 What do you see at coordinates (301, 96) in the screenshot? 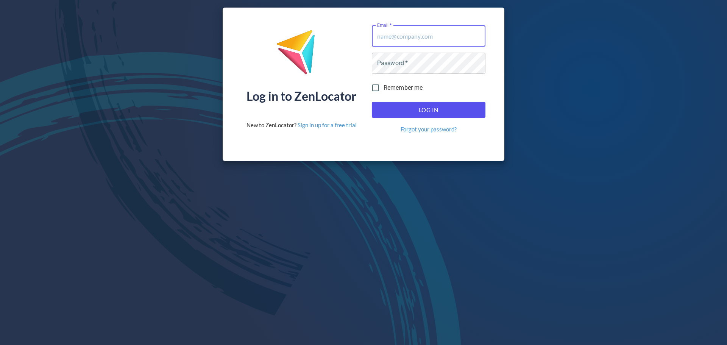
I see `div: Log in to ZenLocator` at bounding box center [301, 96].